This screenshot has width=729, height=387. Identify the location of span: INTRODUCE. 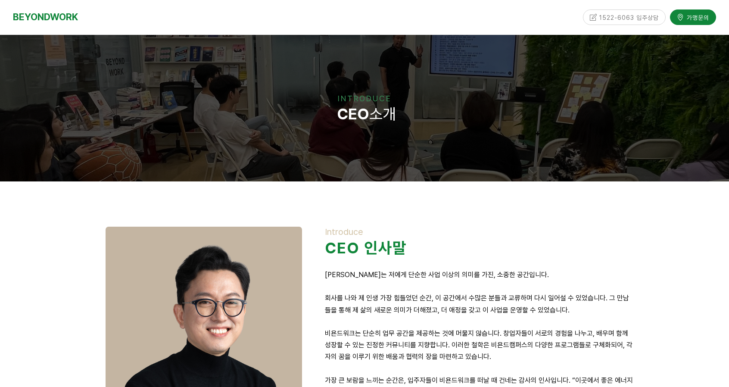
(364, 98).